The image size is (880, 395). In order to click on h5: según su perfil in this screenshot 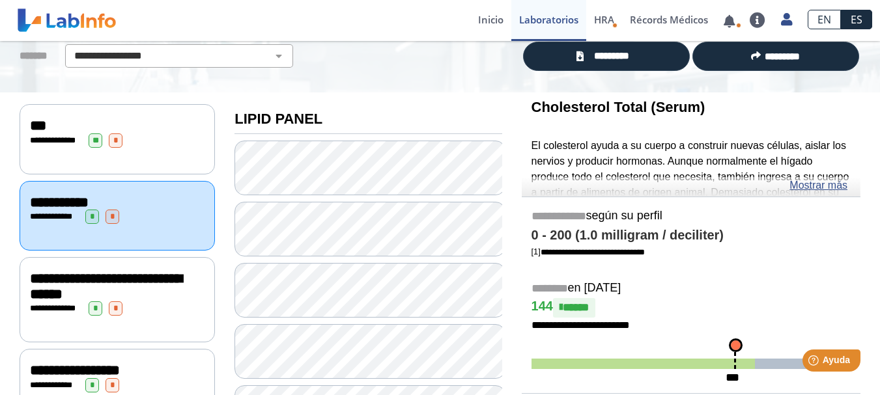, I will do `click(691, 216)`.